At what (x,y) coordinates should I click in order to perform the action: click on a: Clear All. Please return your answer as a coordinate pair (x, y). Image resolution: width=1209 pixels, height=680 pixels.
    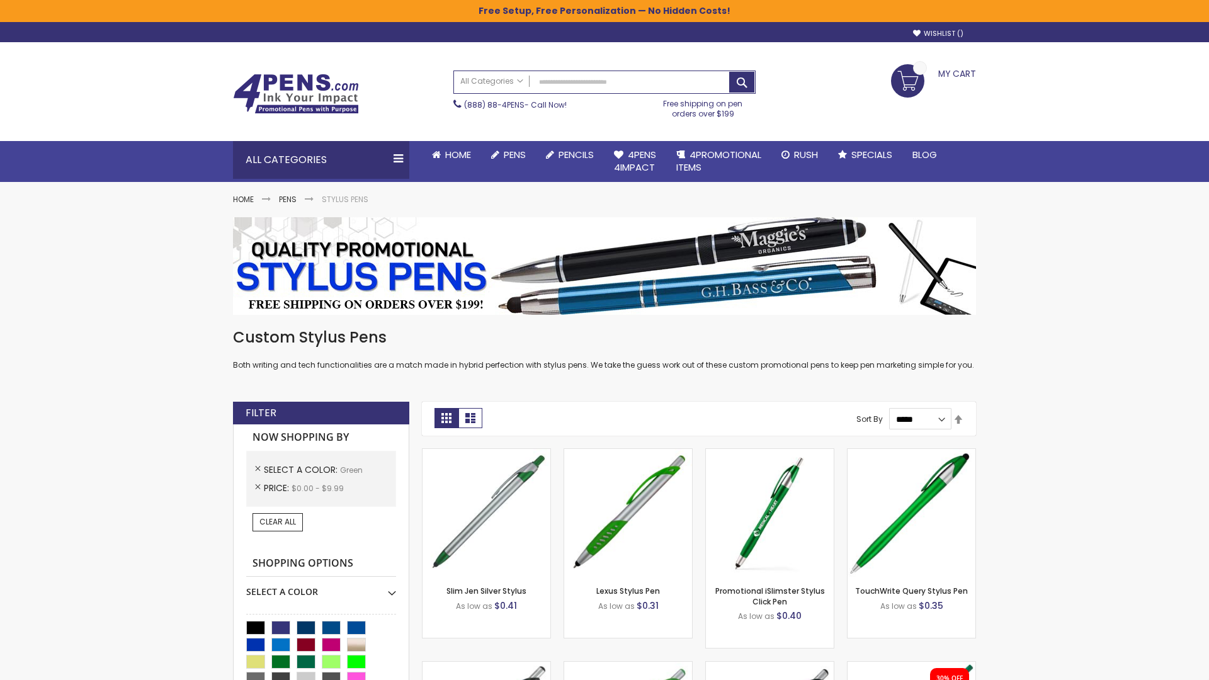
    Looking at the image, I should click on (278, 522).